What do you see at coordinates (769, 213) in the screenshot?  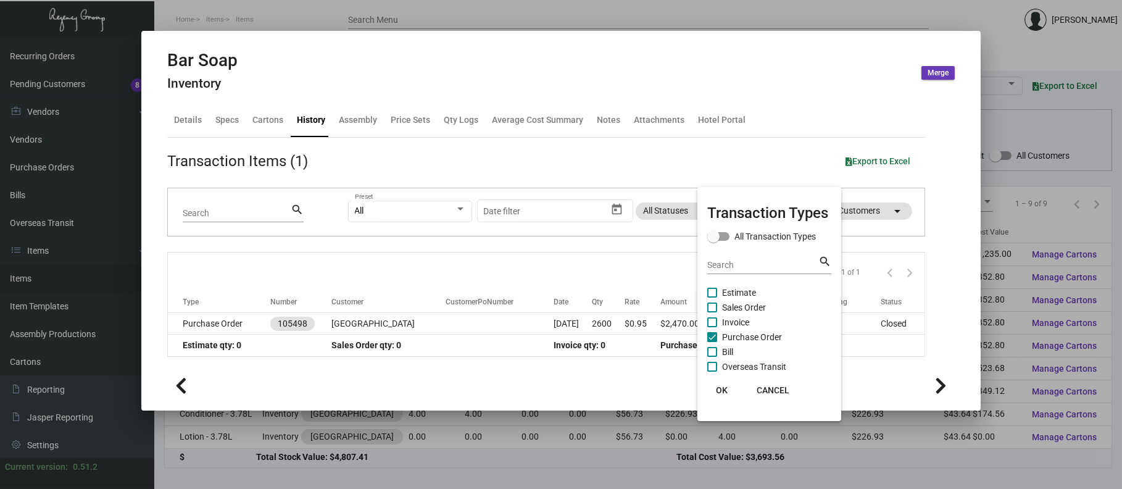 I see `mat-card-title: Transaction Types` at bounding box center [769, 213].